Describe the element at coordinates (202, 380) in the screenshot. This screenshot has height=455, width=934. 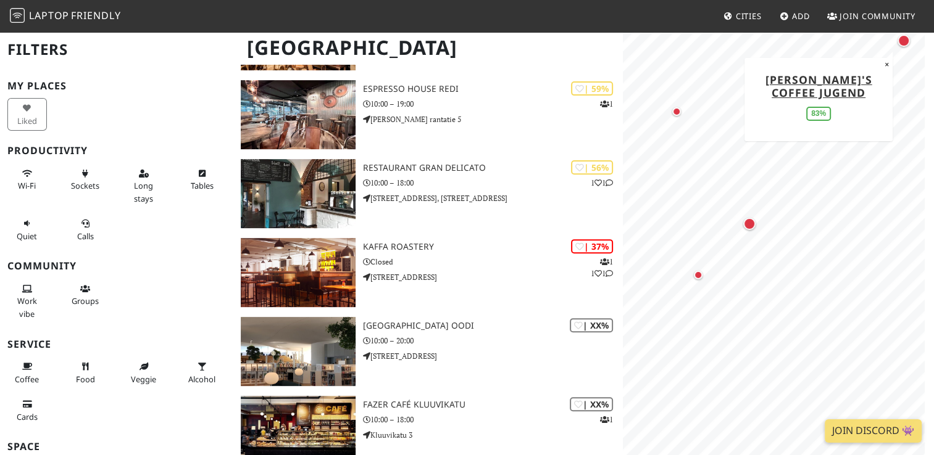
I see `span: Alcohol` at that location.